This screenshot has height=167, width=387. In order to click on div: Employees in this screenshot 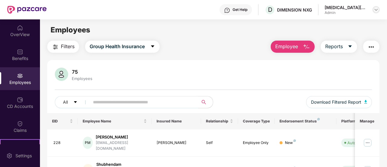, I will do `click(82, 78)`.